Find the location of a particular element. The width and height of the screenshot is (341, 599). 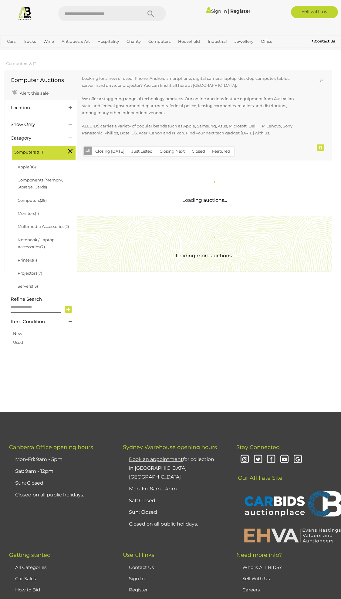

img: Allbids.com.au is located at coordinates (25, 13).